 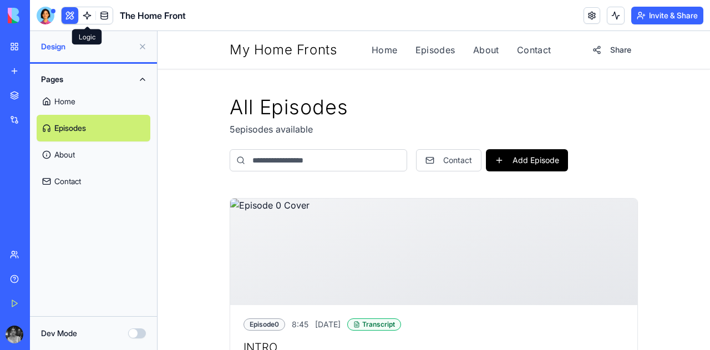 I want to click on p: 5 episodes available, so click(x=132, y=98).